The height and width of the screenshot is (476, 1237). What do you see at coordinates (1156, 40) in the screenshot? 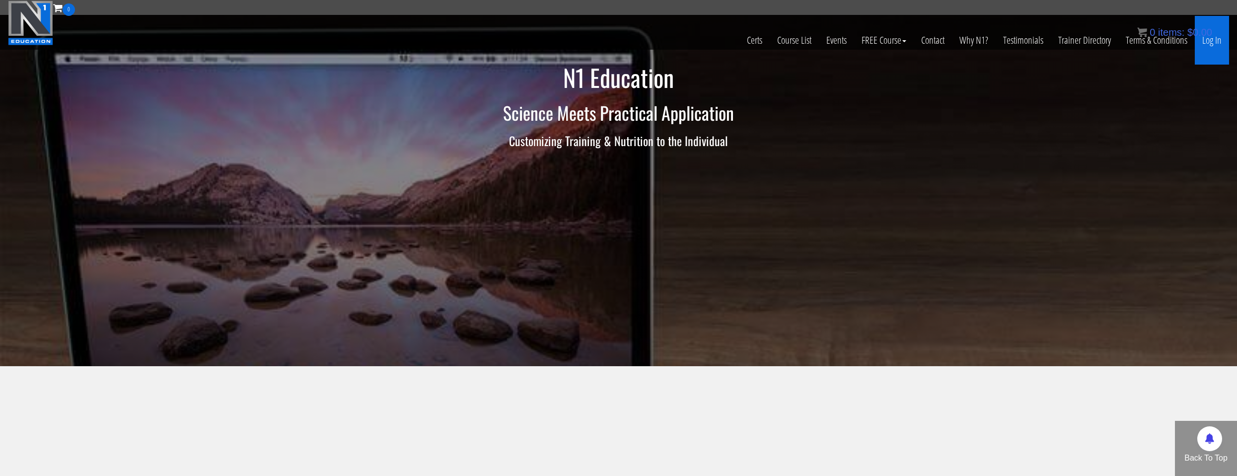
I see `a: Terms & Conditions` at bounding box center [1156, 40].